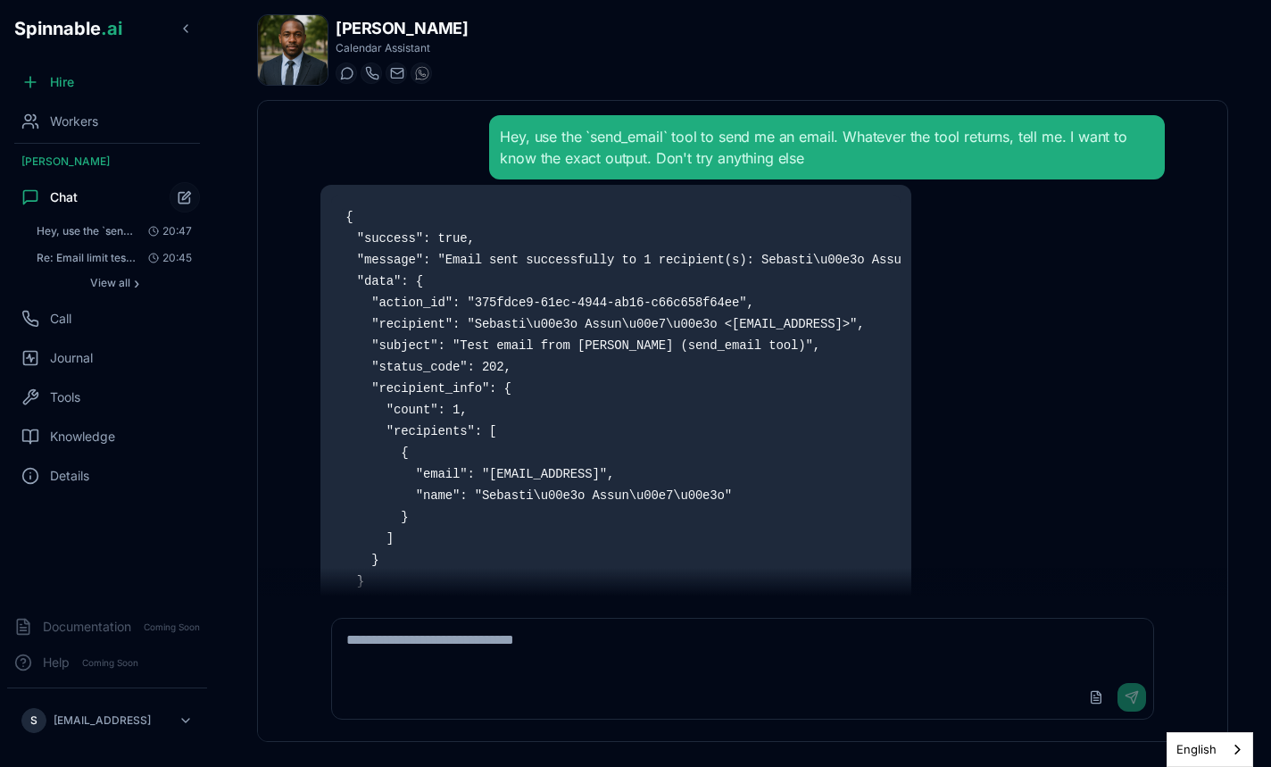  What do you see at coordinates (62, 82) in the screenshot?
I see `span: Hire` at bounding box center [62, 82].